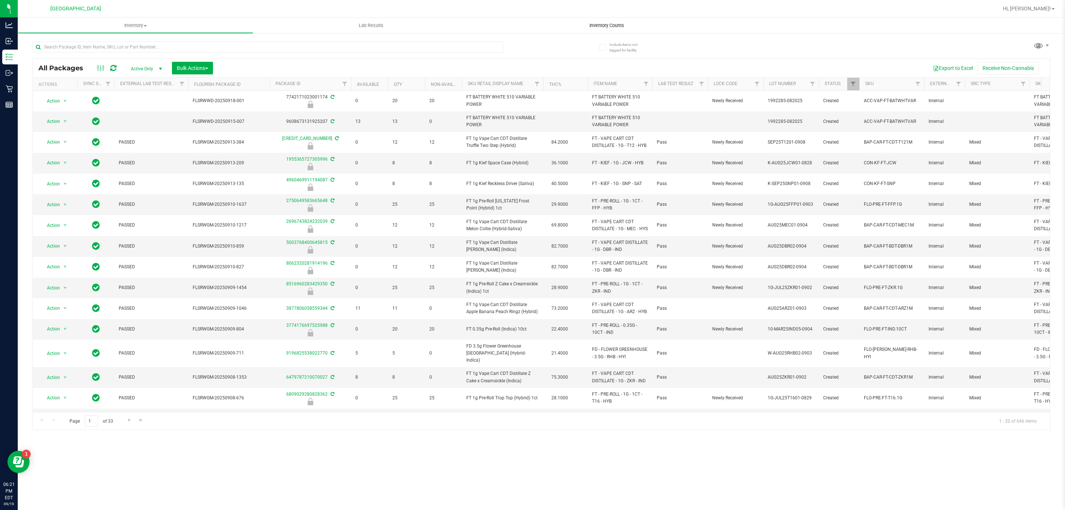 The height and width of the screenshot is (510, 1065). Describe the element at coordinates (64, 68) in the screenshot. I see `span: All Packages` at that location.